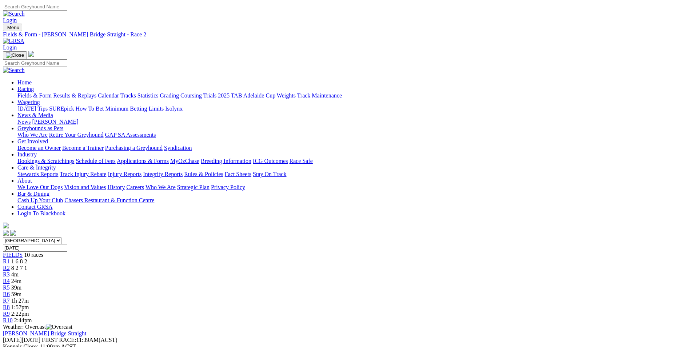  Describe the element at coordinates (16, 287) in the screenshot. I see `span: 39m` at that location.